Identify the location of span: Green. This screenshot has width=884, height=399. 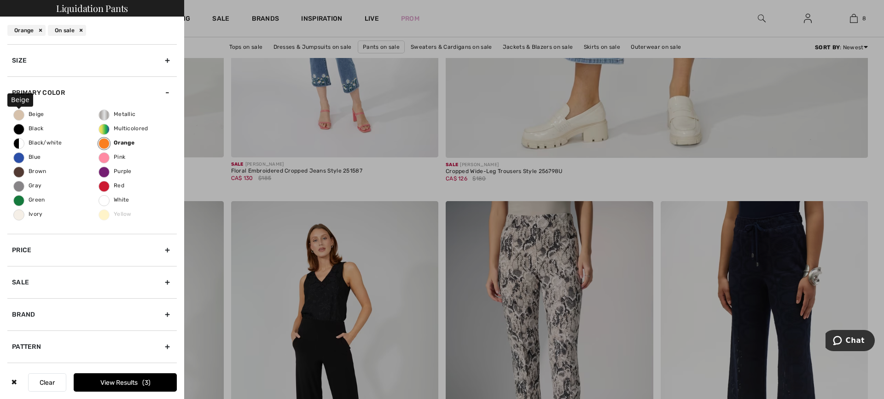
(29, 200).